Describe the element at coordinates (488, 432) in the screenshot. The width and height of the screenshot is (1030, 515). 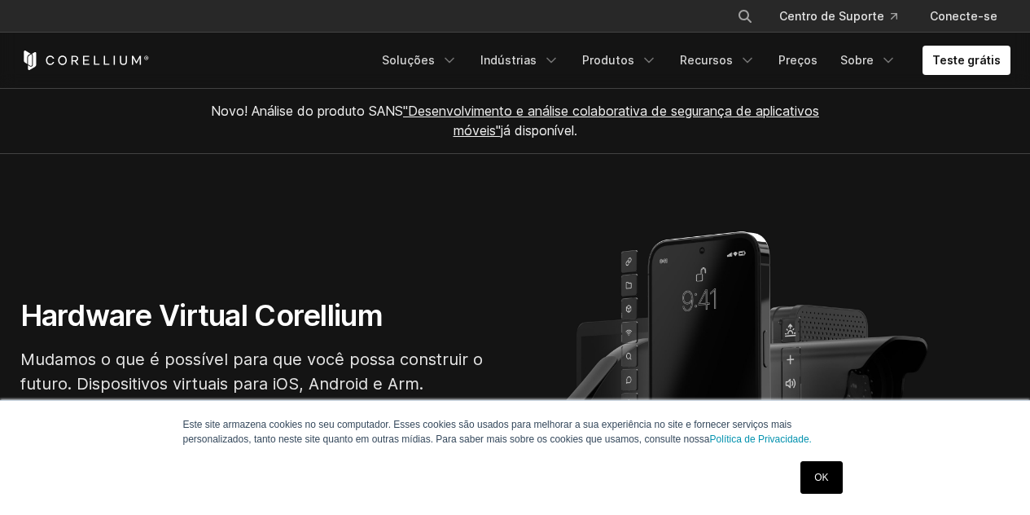
I see `font: Este site armazena cookies no seu computador. Esses cookies são usados ​​para melhorar a sua expe...` at that location.